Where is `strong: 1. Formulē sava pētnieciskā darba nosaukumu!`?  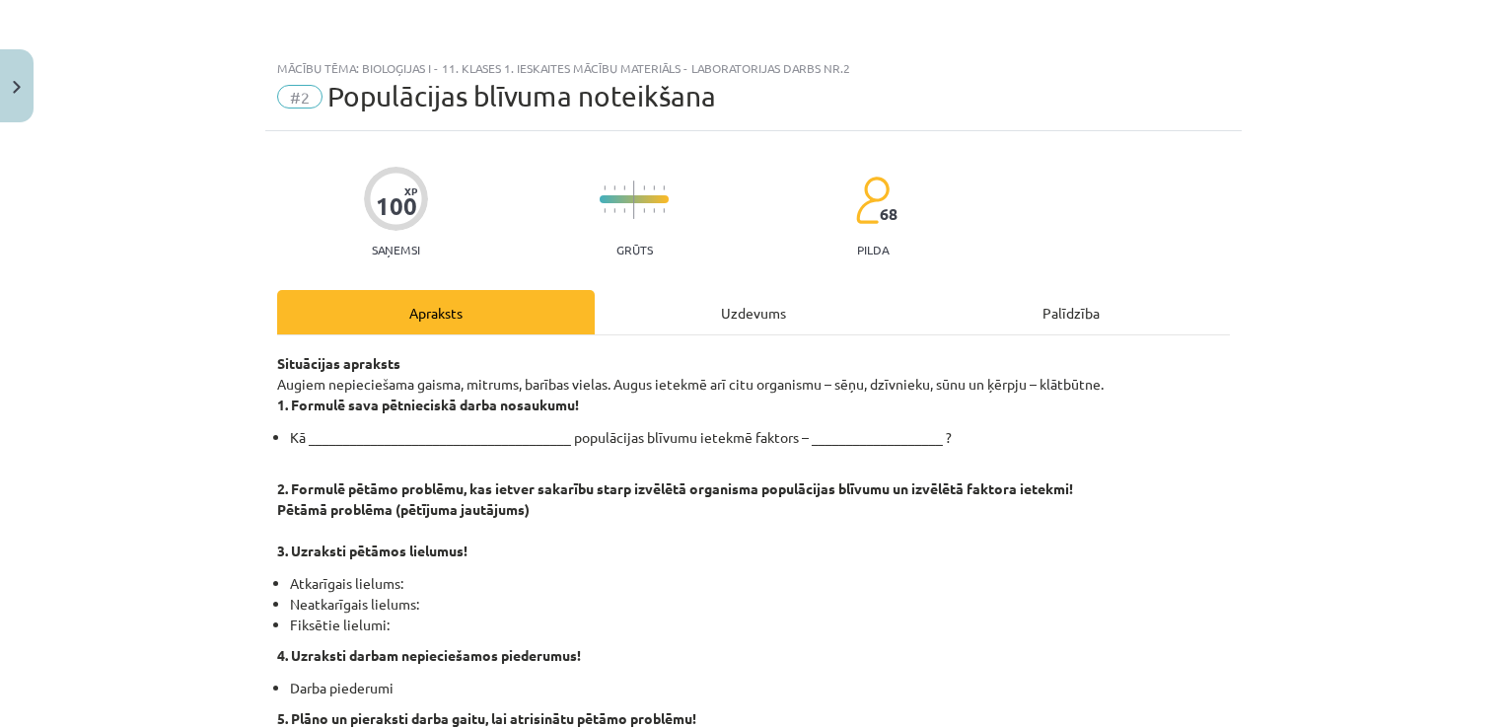 strong: 1. Formulē sava pētnieciskā darba nosaukumu! is located at coordinates (428, 404).